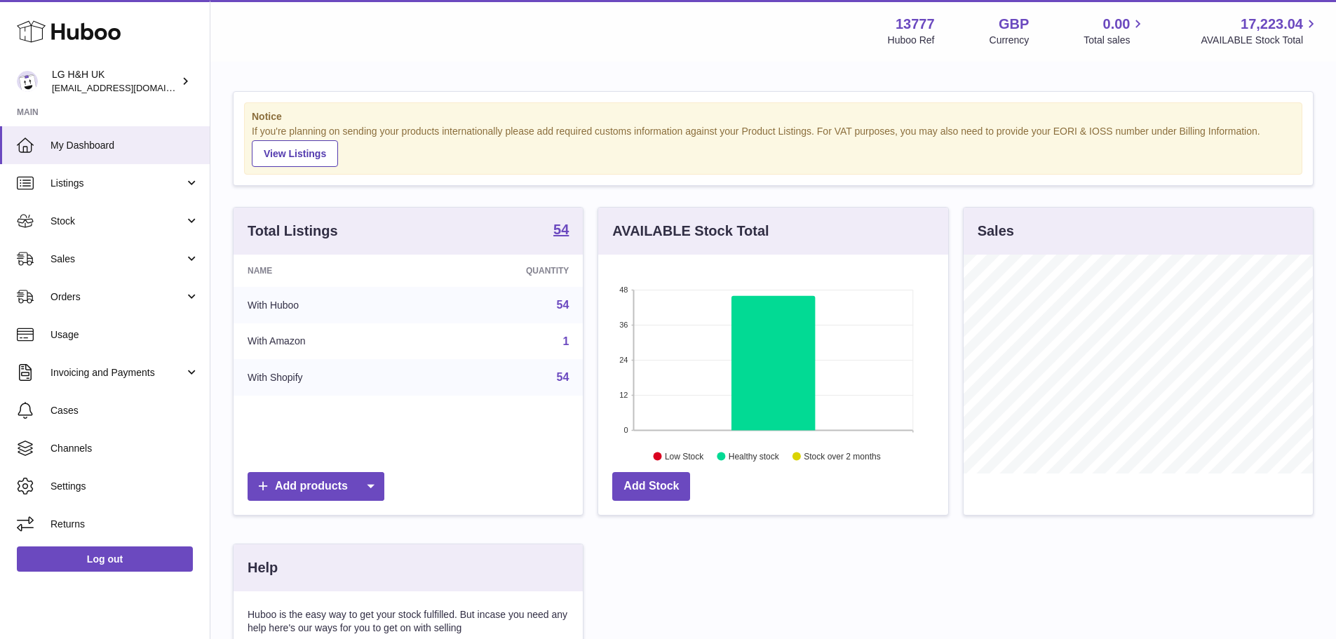 This screenshot has width=1336, height=639. Describe the element at coordinates (125, 334) in the screenshot. I see `span: Usage` at that location.